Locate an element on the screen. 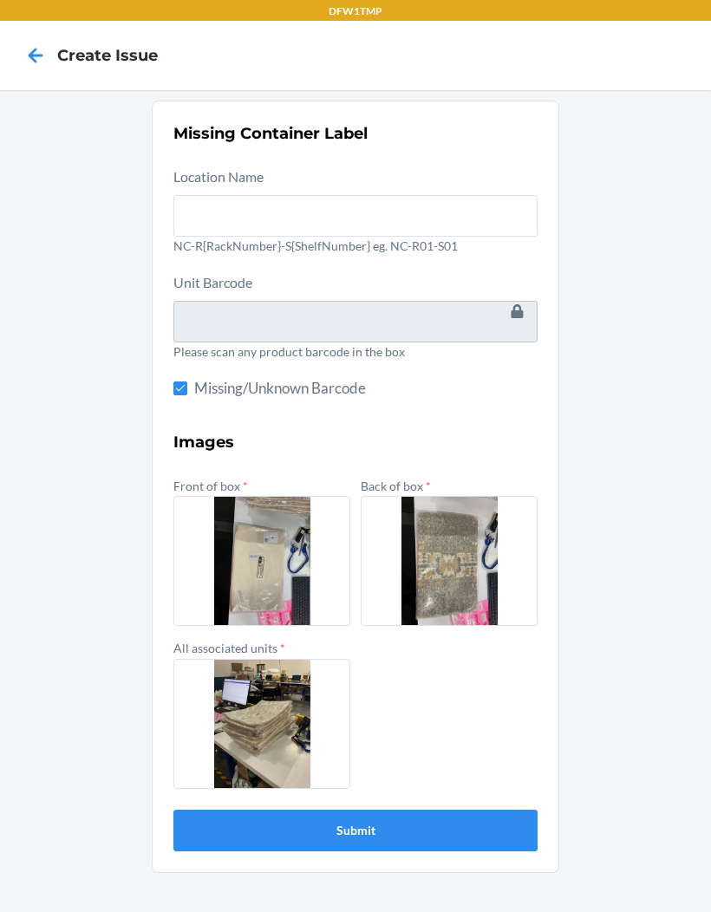  input: Missing/Unknown Barcode is located at coordinates (180, 388).